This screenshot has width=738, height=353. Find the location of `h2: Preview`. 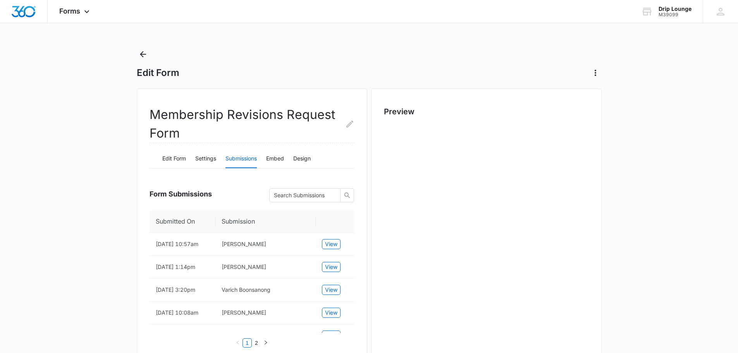

h2: Preview is located at coordinates (486, 112).